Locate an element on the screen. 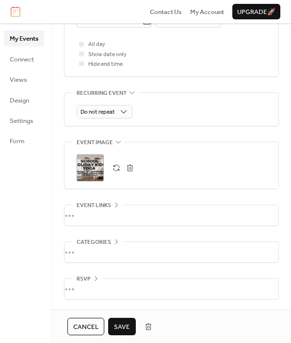 Image resolution: width=291 pixels, height=343 pixels. span: Hide end time is located at coordinates (105, 64).